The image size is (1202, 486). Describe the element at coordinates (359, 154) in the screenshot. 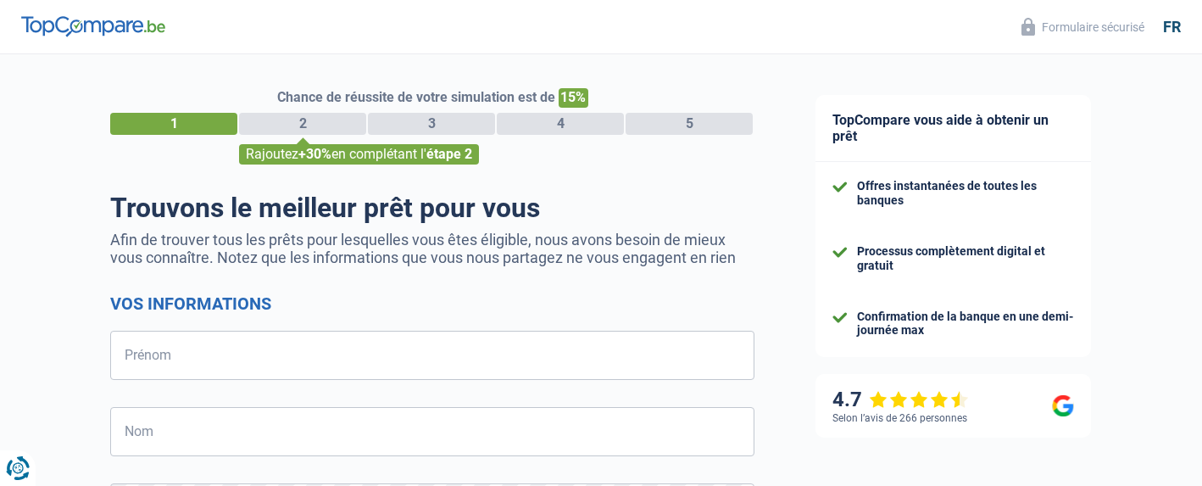

I see `div: Rajoutez en complétant l'` at that location.